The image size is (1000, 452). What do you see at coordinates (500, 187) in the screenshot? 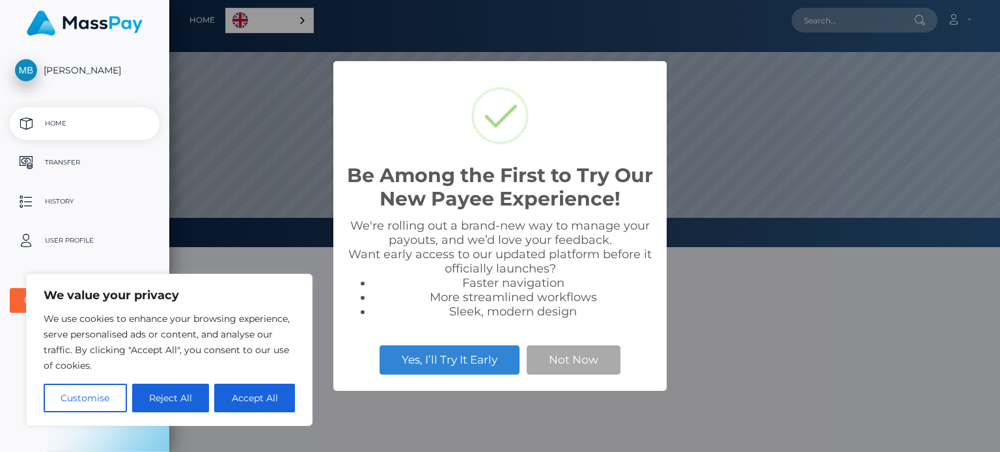
I see `h2: Be Among the First to Try Our New Payee Experience!` at bounding box center [500, 187].